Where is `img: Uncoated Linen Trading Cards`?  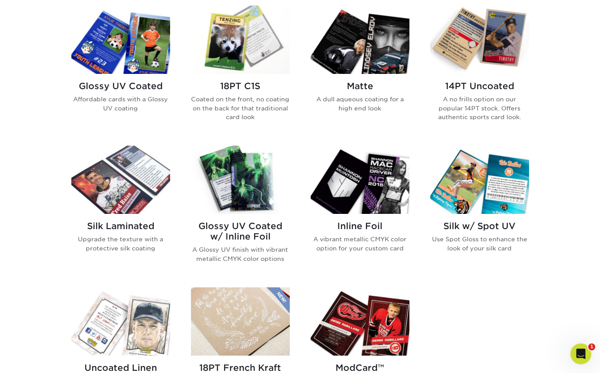
img: Uncoated Linen Trading Cards is located at coordinates (120, 321).